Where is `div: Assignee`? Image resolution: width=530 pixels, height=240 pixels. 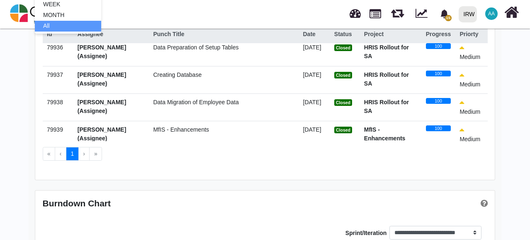
div: Assignee is located at coordinates (111, 34).